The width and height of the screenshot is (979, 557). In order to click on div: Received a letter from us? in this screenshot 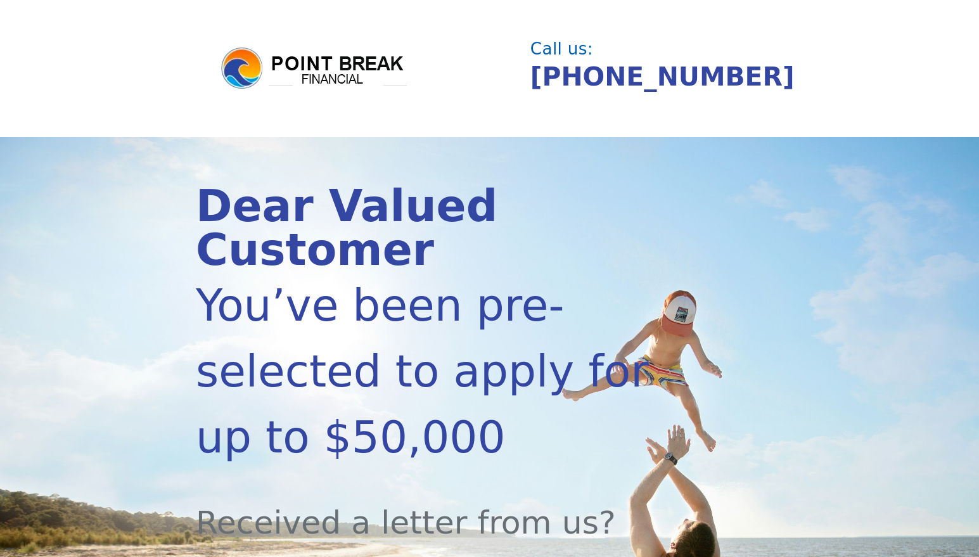, I will do `click(446, 508)`.